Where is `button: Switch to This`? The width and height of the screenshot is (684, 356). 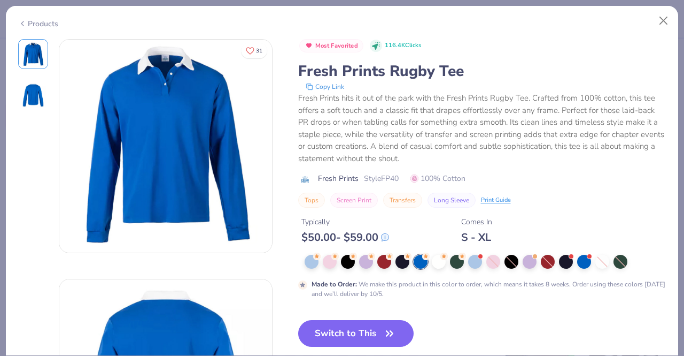
button: Switch to This is located at coordinates (356, 333).